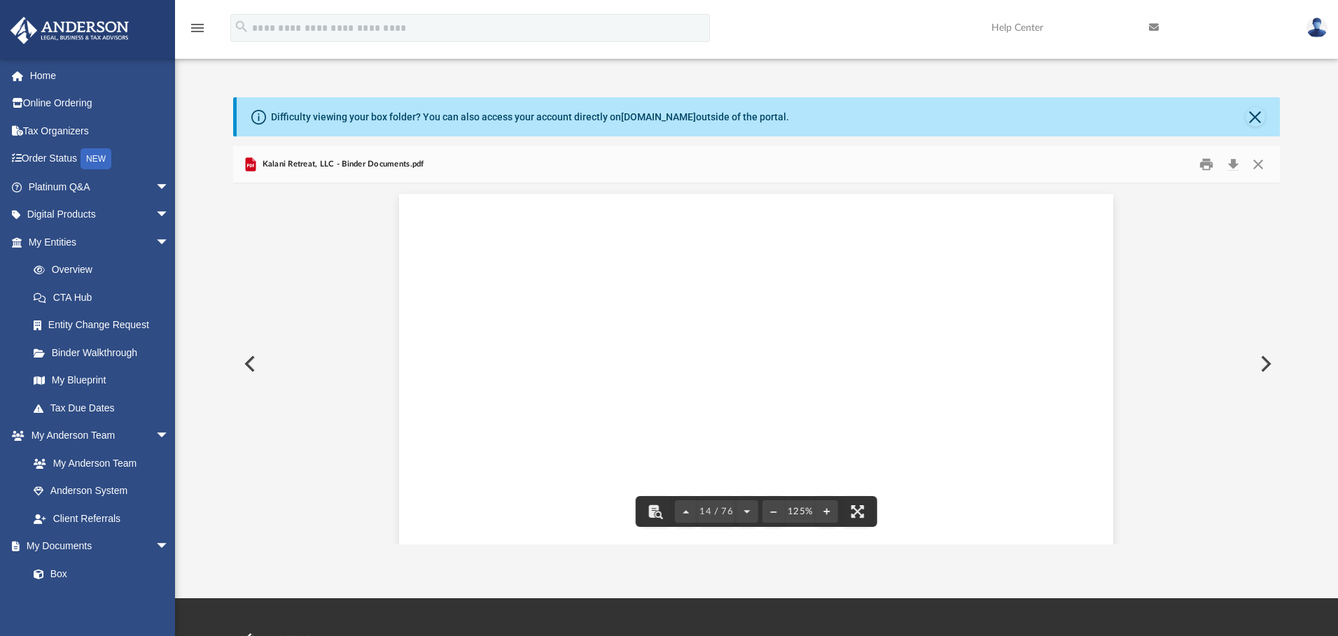 The width and height of the screenshot is (1338, 636). What do you see at coordinates (96, 159) in the screenshot?
I see `div: NEW` at bounding box center [96, 159].